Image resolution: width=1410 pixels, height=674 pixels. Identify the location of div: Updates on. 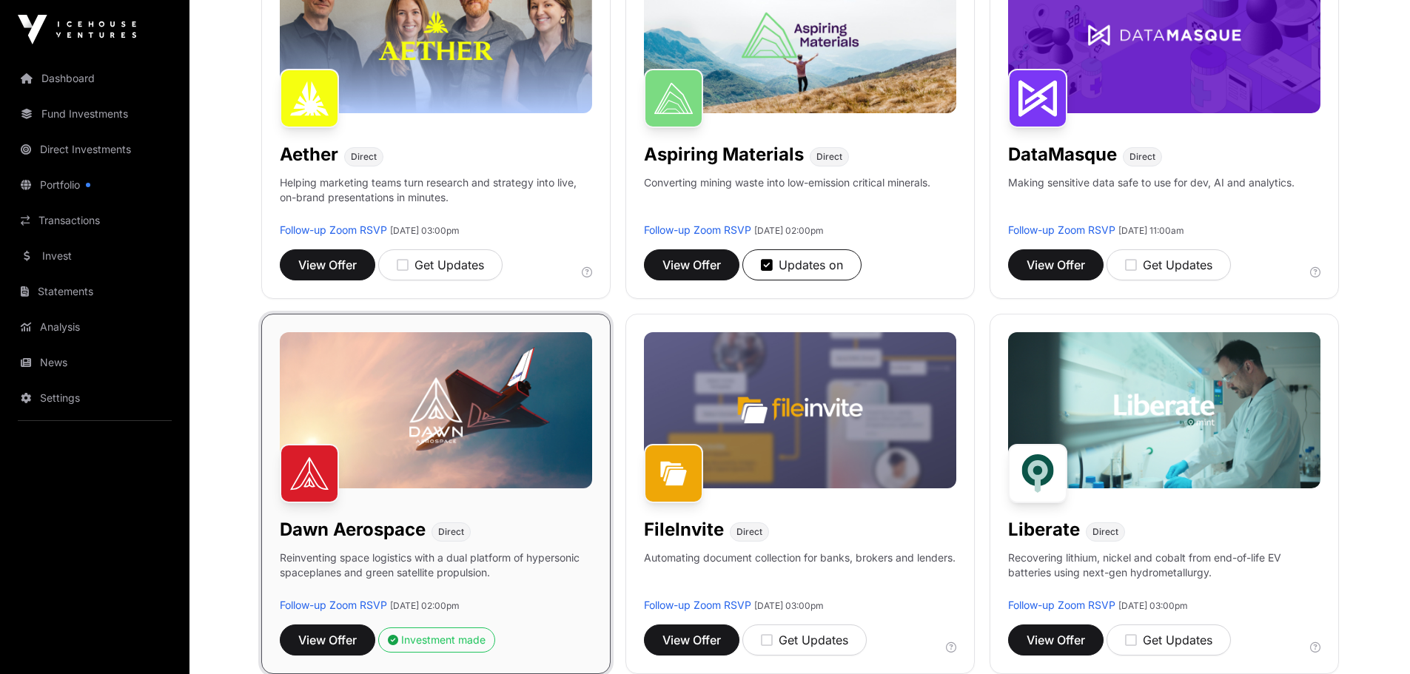
(802, 265).